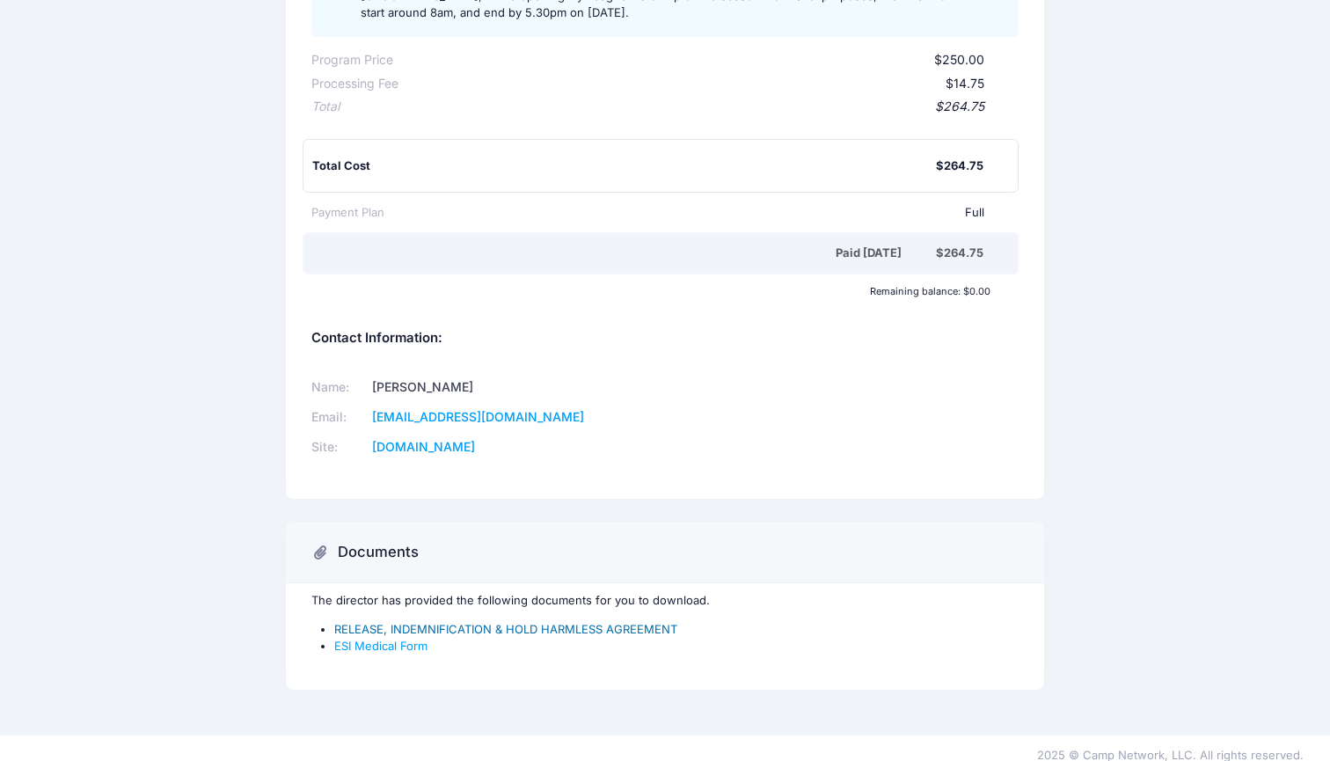 This screenshot has width=1330, height=761. Describe the element at coordinates (378, 553) in the screenshot. I see `h3: Documents` at that location.